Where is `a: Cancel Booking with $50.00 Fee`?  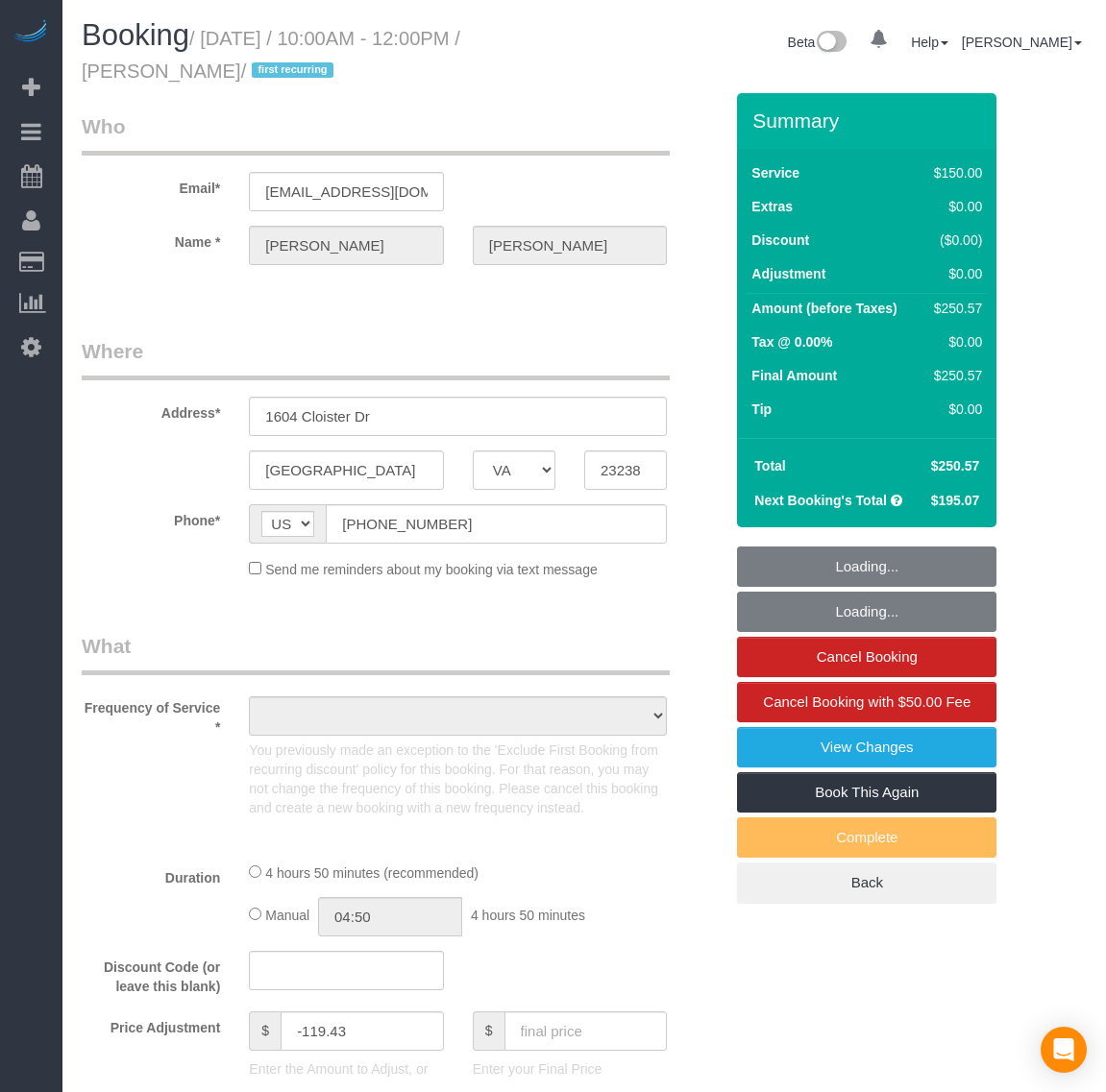
a: Cancel Booking with $50.00 Fee is located at coordinates (866, 702).